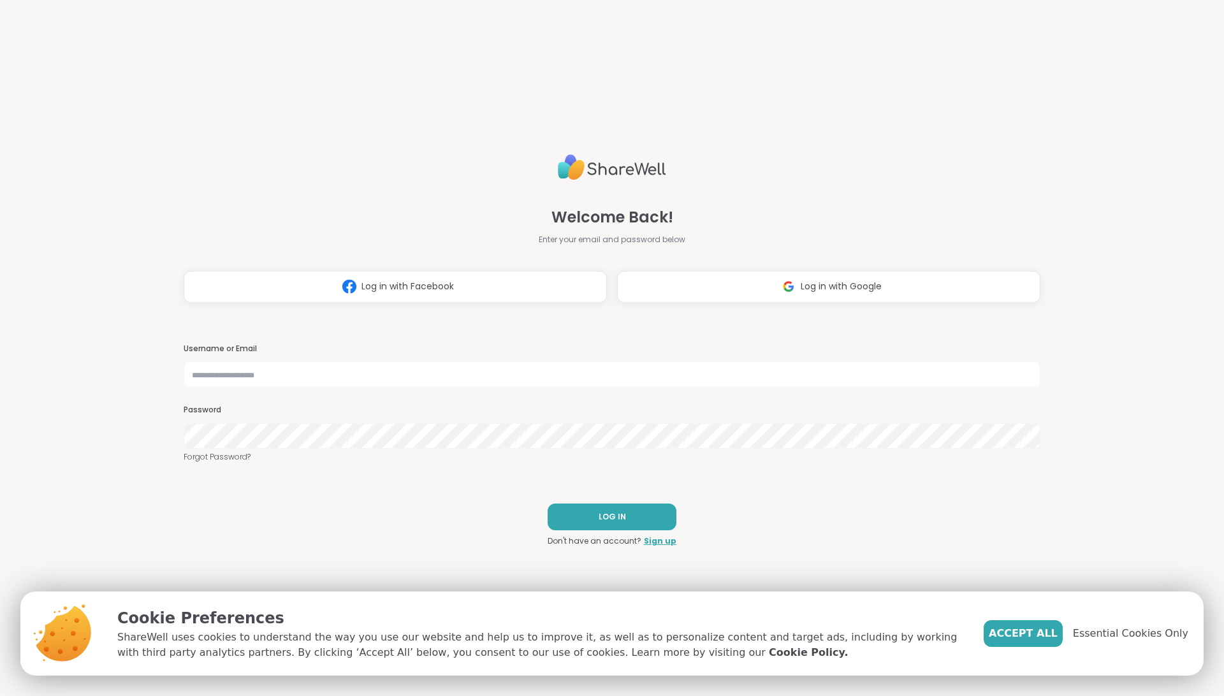 The image size is (1224, 696). I want to click on h3: Password, so click(612, 410).